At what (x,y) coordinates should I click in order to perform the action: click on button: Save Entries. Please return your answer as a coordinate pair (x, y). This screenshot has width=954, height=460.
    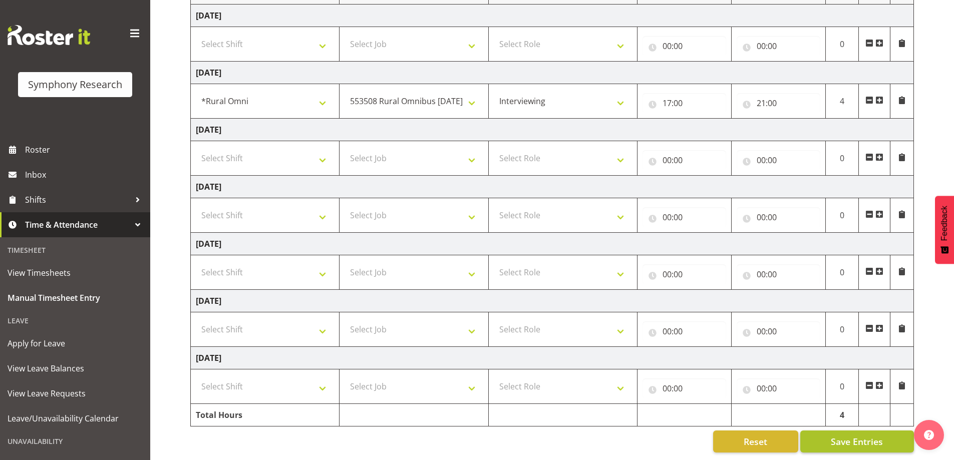
    Looking at the image, I should click on (857, 442).